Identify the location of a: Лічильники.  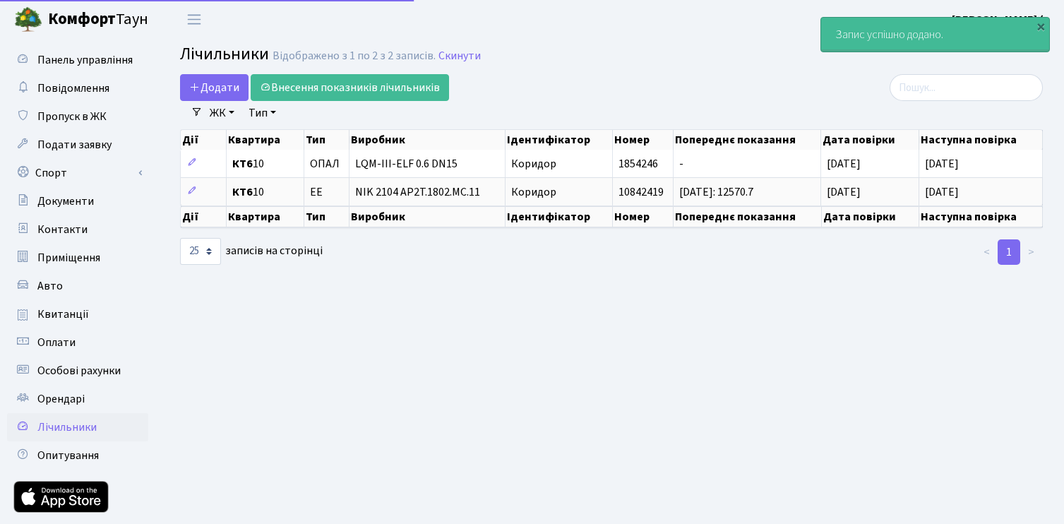
(78, 427).